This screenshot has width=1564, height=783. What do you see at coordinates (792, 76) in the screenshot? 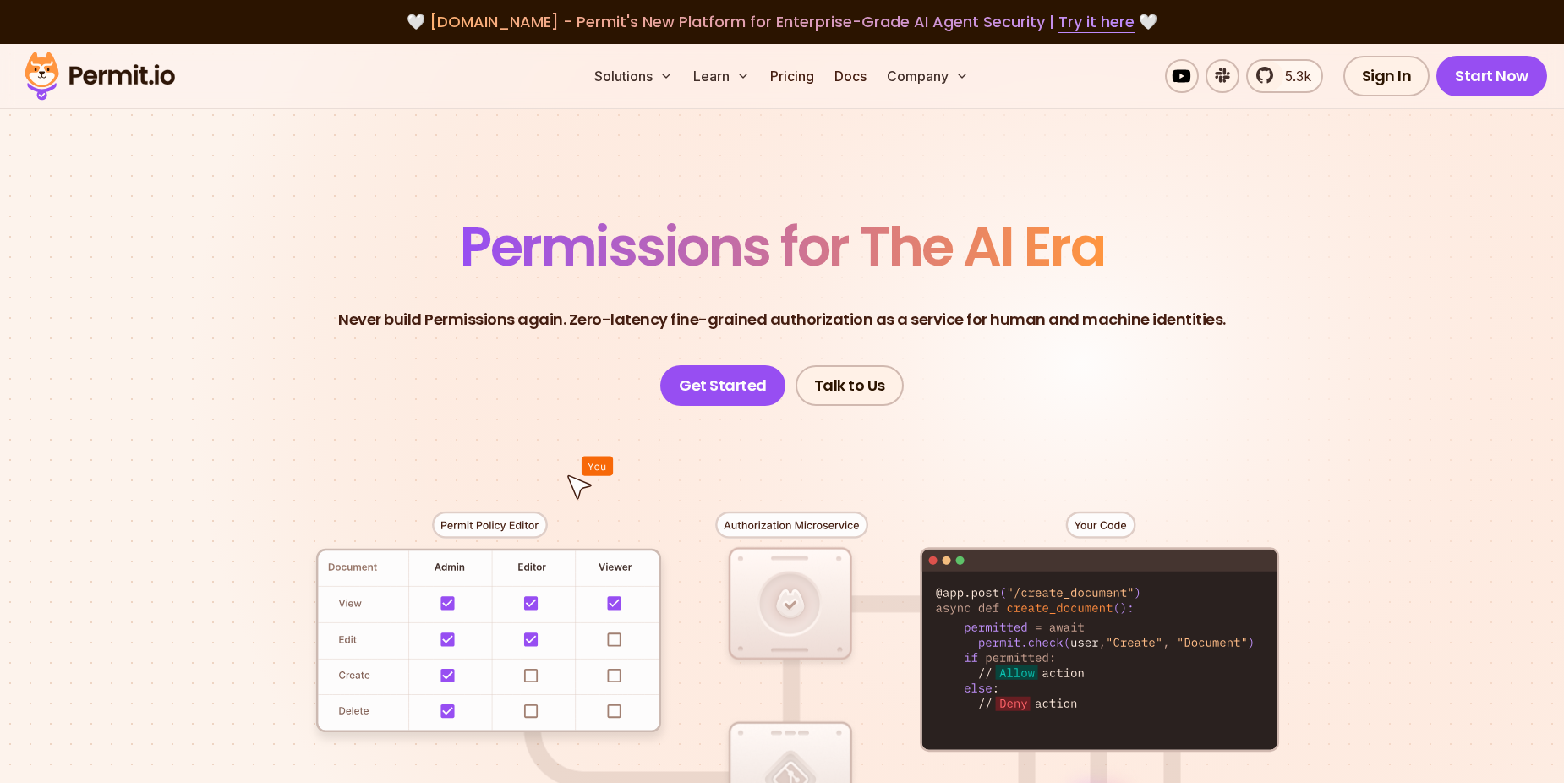
I see `a: Pricing` at bounding box center [792, 76].